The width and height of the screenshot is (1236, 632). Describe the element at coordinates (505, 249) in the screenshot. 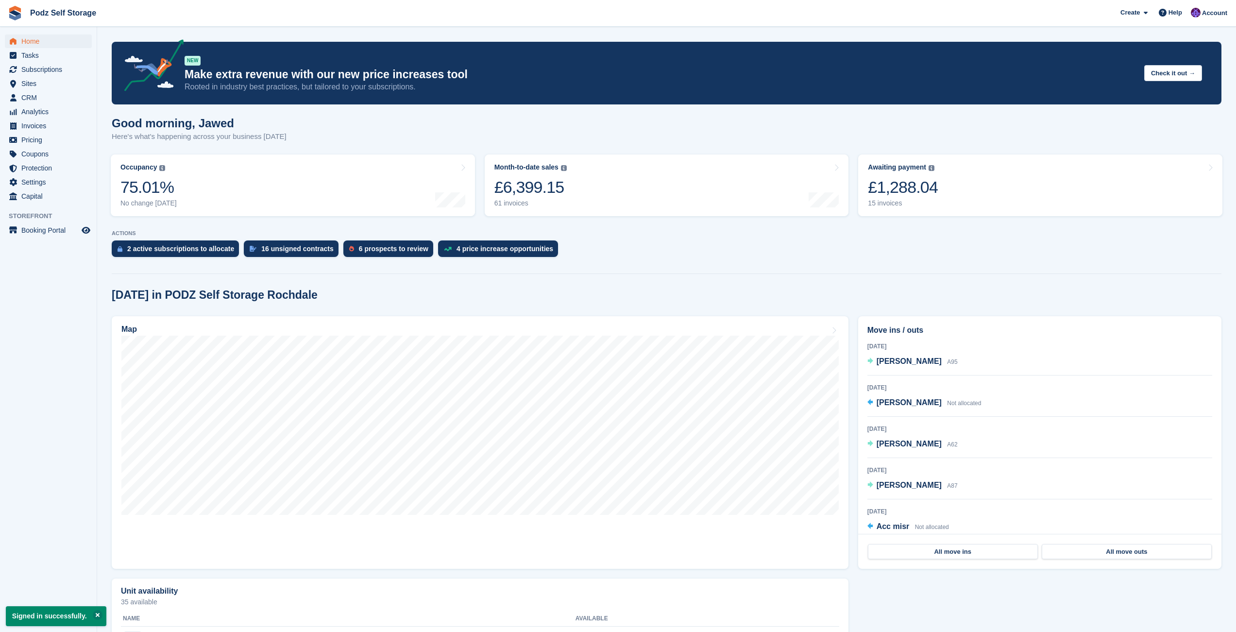

I see `div: 4 price increase opportunities` at that location.